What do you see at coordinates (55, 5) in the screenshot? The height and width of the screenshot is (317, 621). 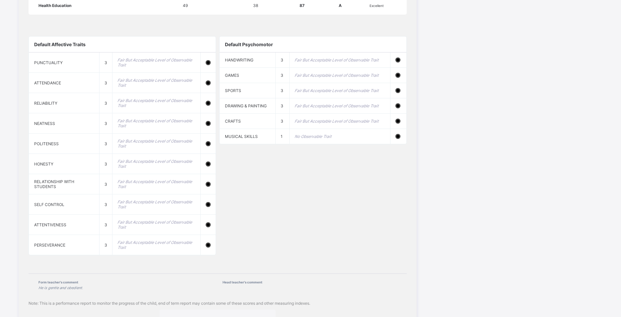 I see `span: Health Education` at bounding box center [55, 5].